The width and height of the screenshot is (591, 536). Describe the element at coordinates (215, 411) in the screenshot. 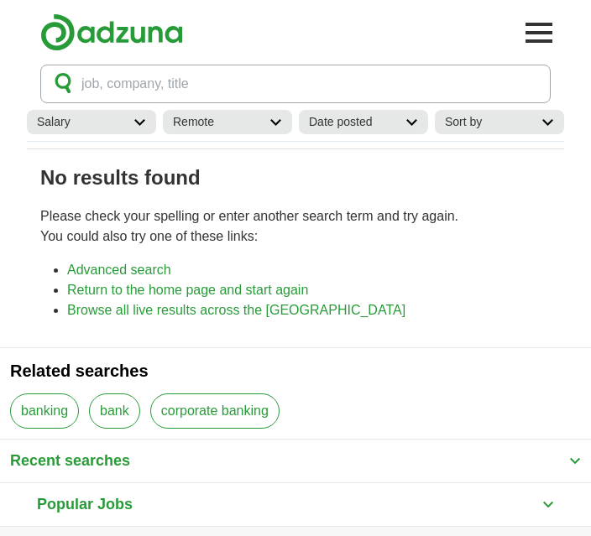

I see `a: corporate banking` at that location.